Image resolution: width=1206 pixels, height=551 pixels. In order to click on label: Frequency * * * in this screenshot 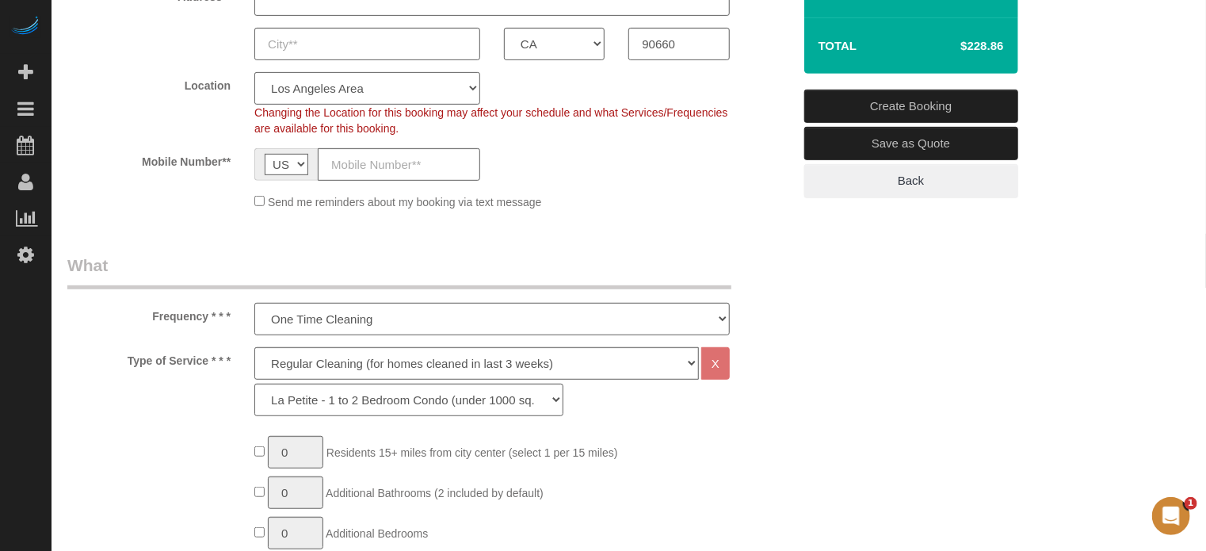, I will do `click(149, 313)`.